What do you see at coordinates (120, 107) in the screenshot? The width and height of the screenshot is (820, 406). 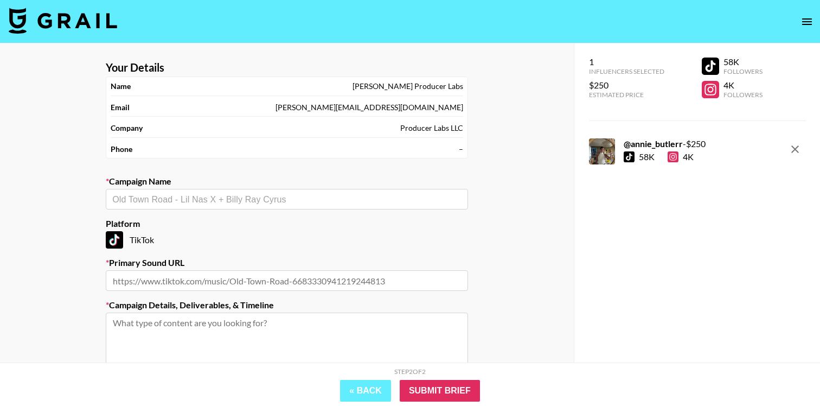 I see `strong: Email` at bounding box center [120, 107].